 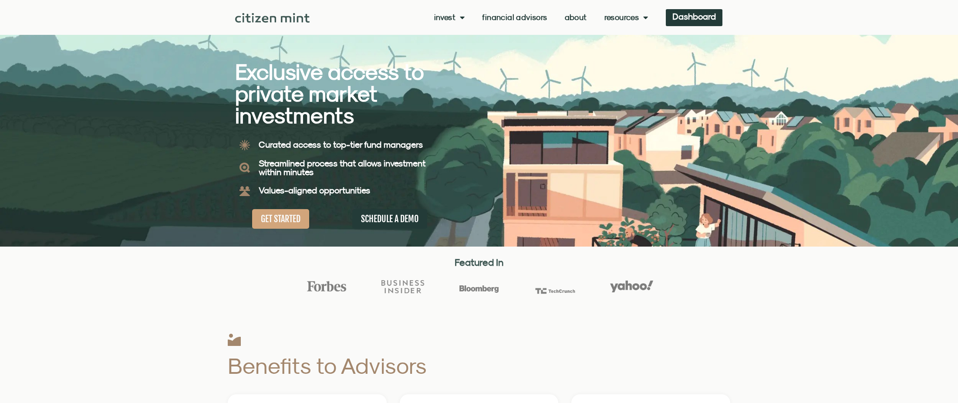 I want to click on a: Invest, so click(x=450, y=17).